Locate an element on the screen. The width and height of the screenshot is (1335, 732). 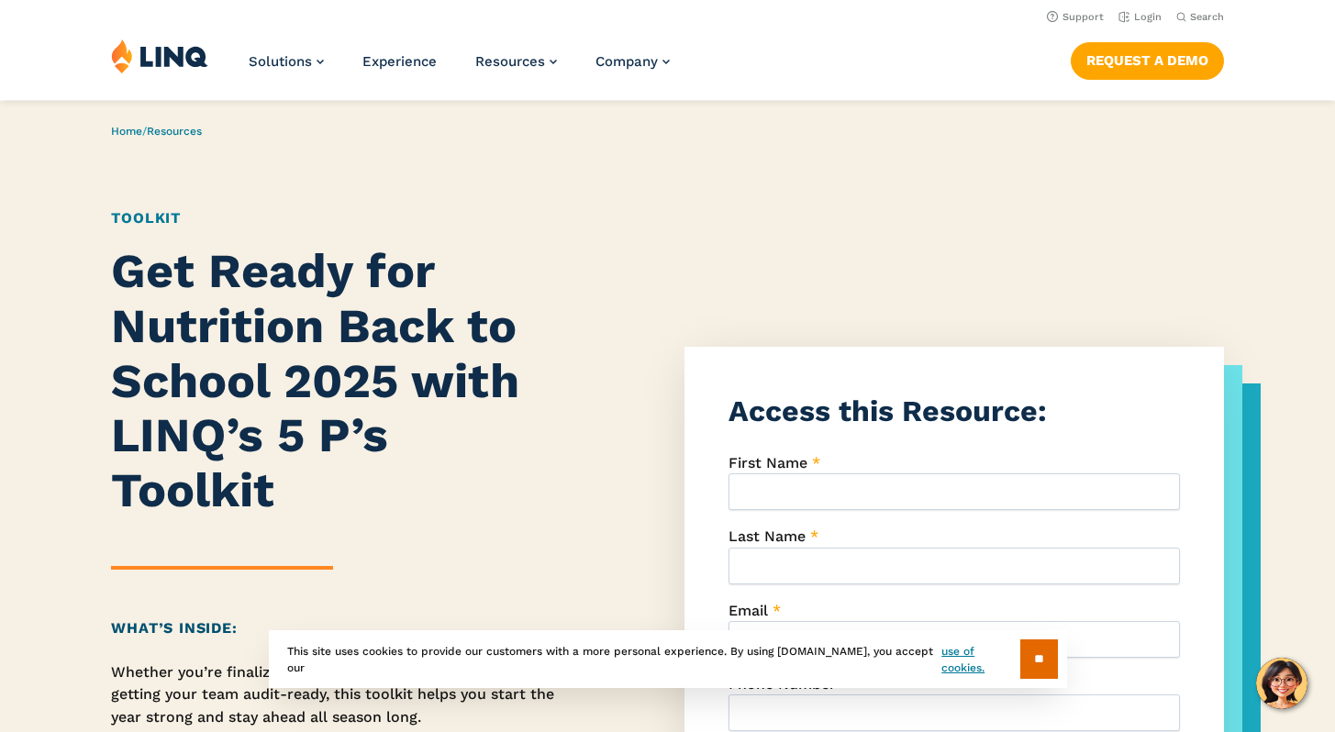
span: Search is located at coordinates (1206, 17).